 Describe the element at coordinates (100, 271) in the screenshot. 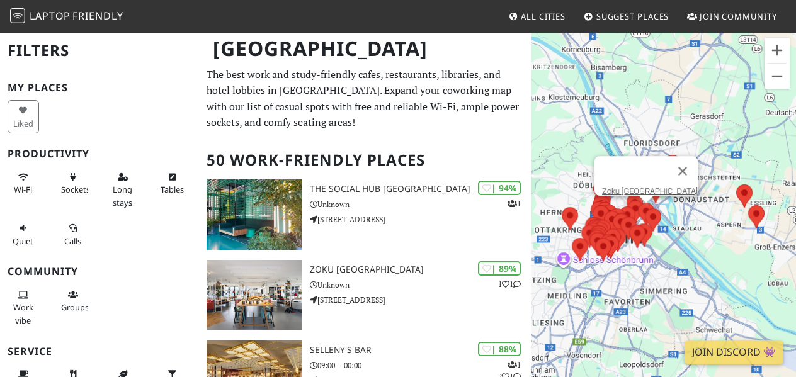

I see `h3: Community` at that location.